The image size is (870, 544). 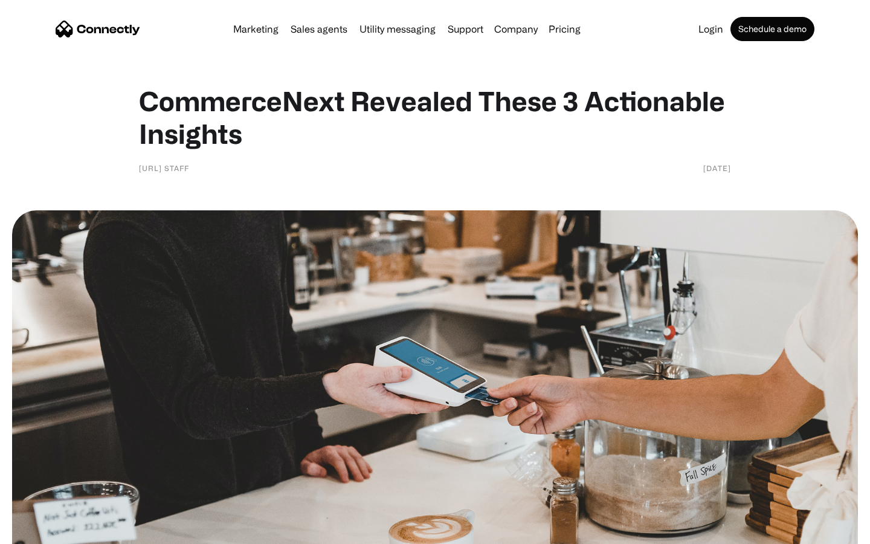 What do you see at coordinates (465, 29) in the screenshot?
I see `a: Support` at bounding box center [465, 29].